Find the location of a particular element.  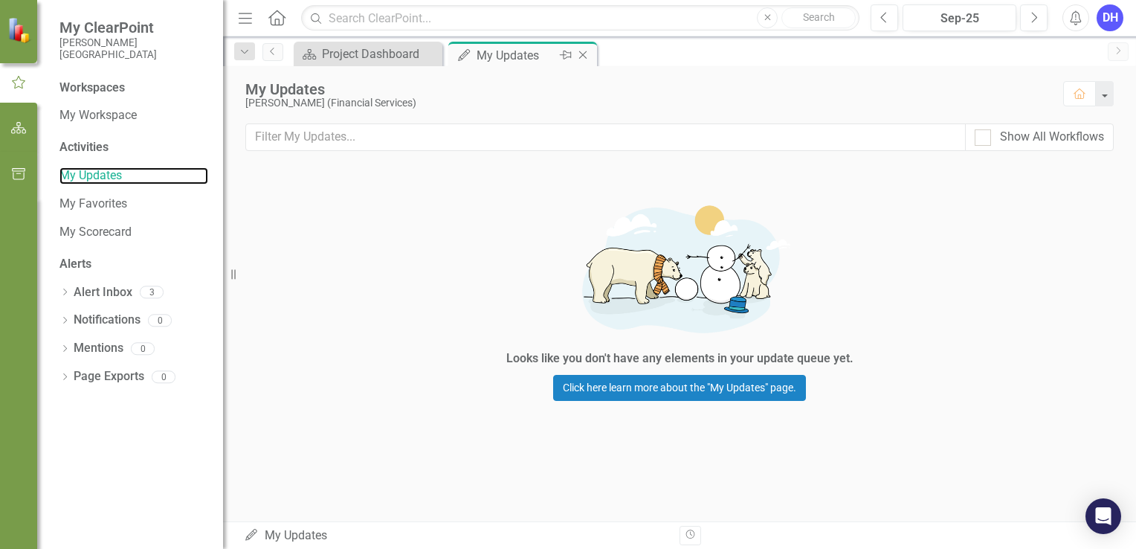

span: My ClearPoint is located at coordinates (134, 28).